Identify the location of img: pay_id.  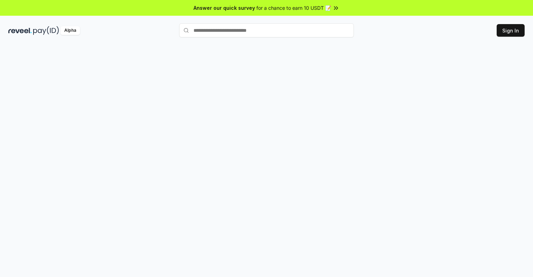
(46, 30).